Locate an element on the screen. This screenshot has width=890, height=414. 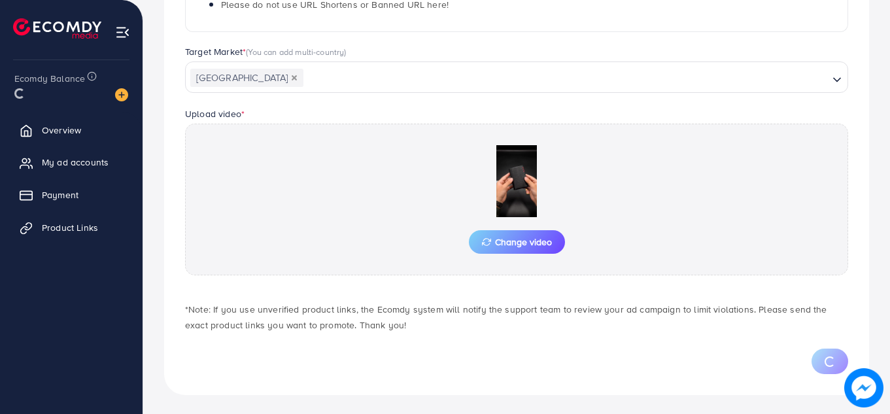
button: Deselect Pakistan is located at coordinates (294, 78).